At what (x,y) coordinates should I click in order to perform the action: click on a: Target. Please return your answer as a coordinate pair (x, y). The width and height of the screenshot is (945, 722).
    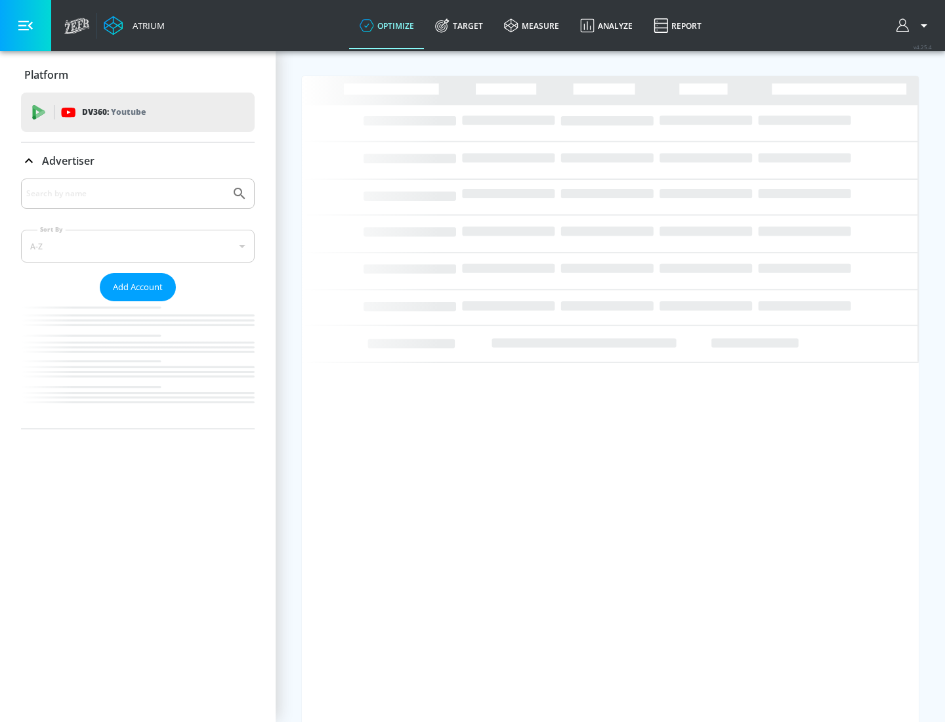
    Looking at the image, I should click on (459, 26).